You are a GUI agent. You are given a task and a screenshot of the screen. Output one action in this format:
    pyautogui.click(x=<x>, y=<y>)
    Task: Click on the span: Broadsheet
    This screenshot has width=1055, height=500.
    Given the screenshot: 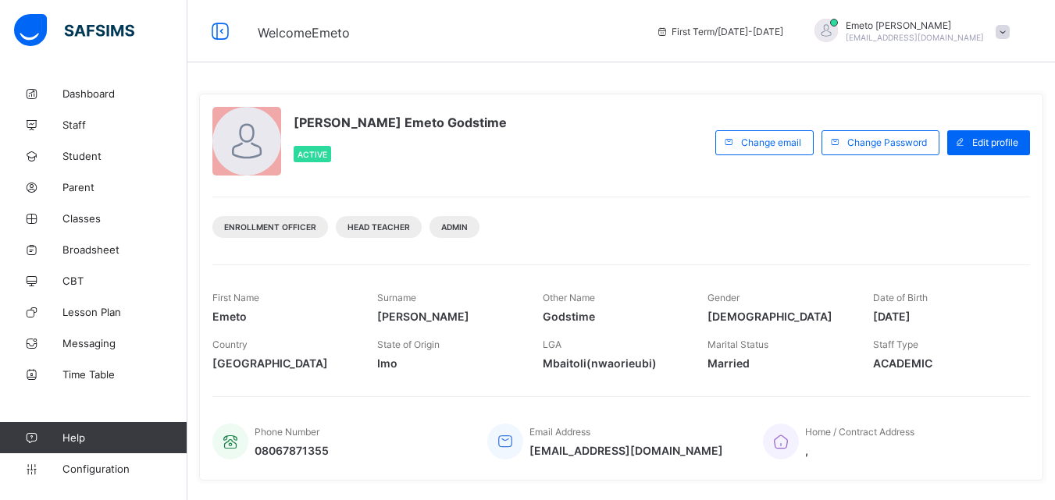 What is the action you would take?
    pyautogui.click(x=125, y=250)
    